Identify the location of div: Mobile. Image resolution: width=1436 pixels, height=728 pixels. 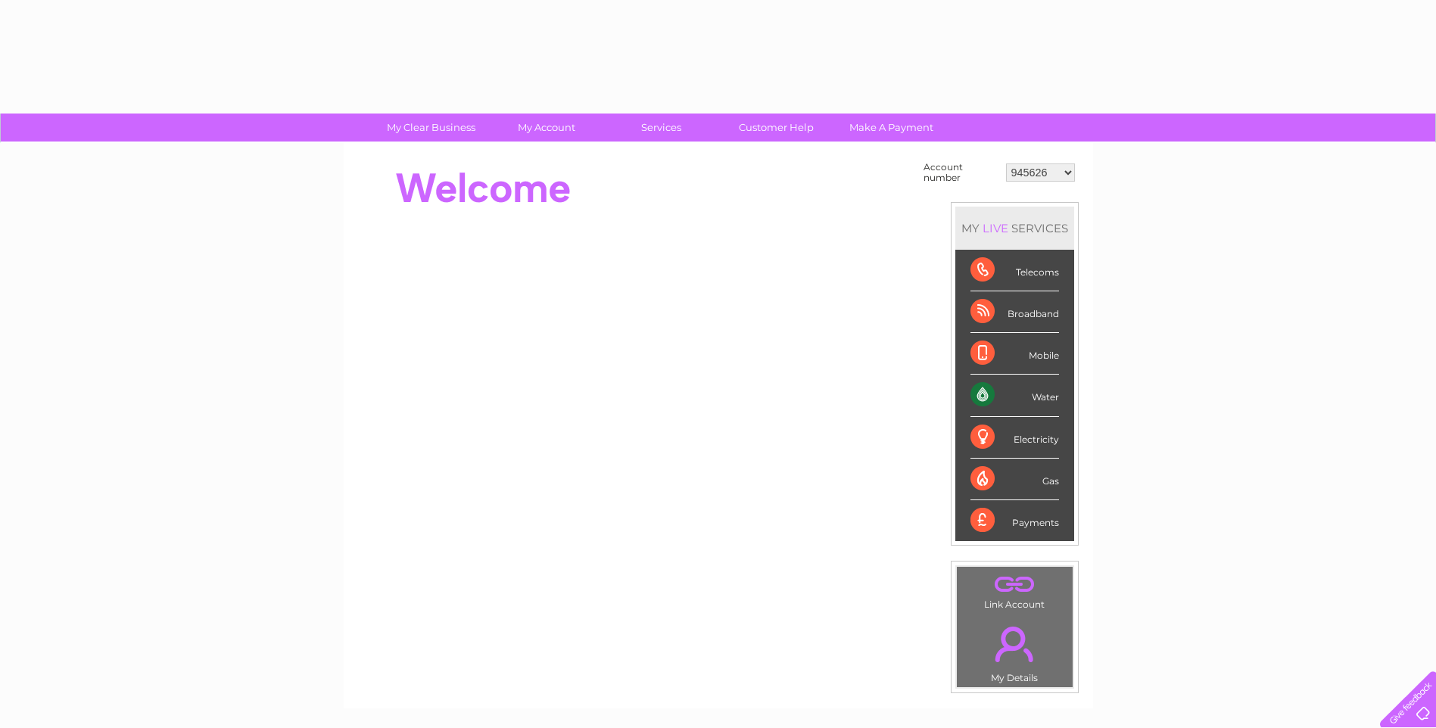
(1015, 354).